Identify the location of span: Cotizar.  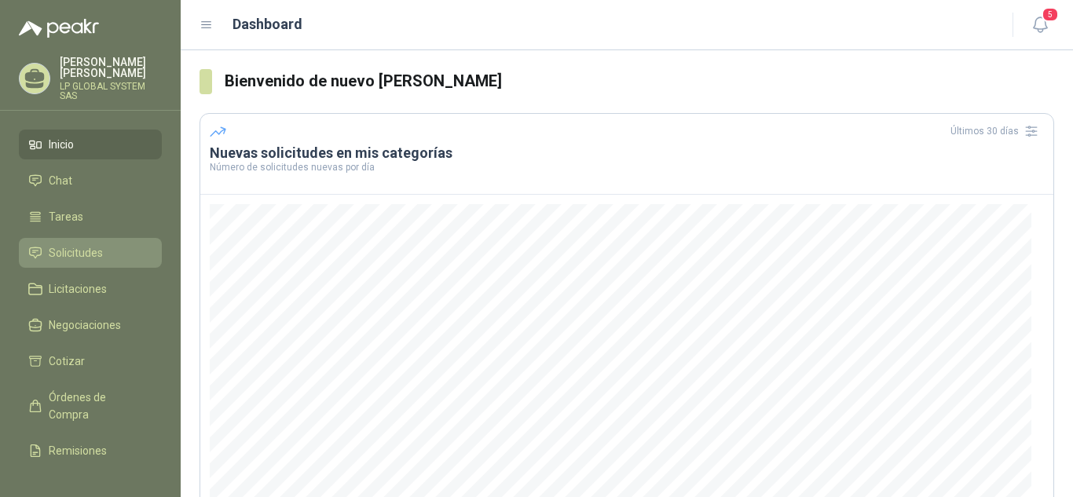
(67, 361).